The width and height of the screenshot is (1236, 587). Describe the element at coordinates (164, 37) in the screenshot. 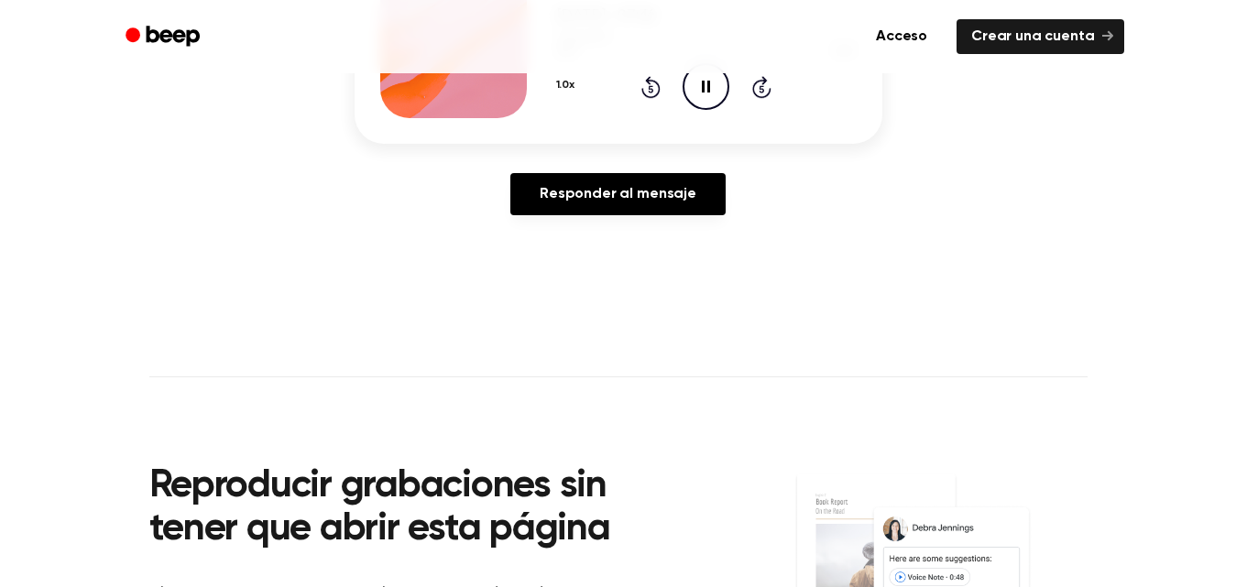

I see `a: Bip` at that location.